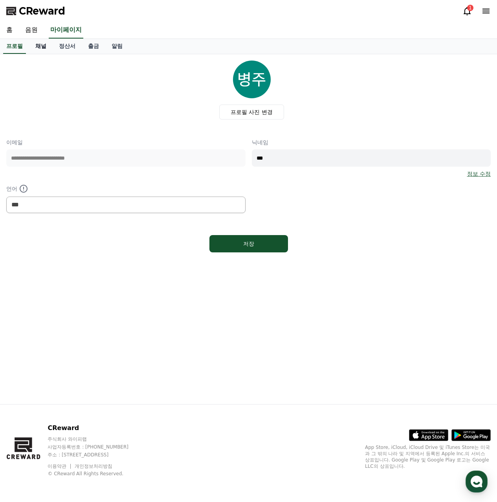 The image size is (497, 502). I want to click on p: 닉네임, so click(371, 142).